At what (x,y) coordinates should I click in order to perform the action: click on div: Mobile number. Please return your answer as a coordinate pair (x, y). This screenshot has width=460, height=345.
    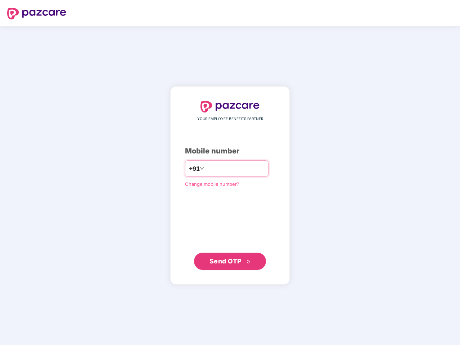
    Looking at the image, I should click on (230, 151).